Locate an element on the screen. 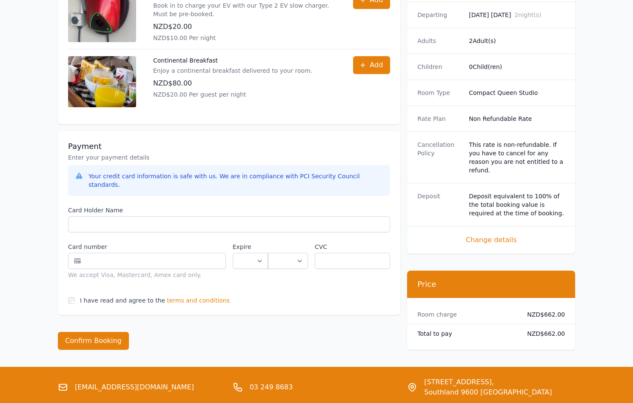  dt: Total to pay is located at coordinates (466, 334).